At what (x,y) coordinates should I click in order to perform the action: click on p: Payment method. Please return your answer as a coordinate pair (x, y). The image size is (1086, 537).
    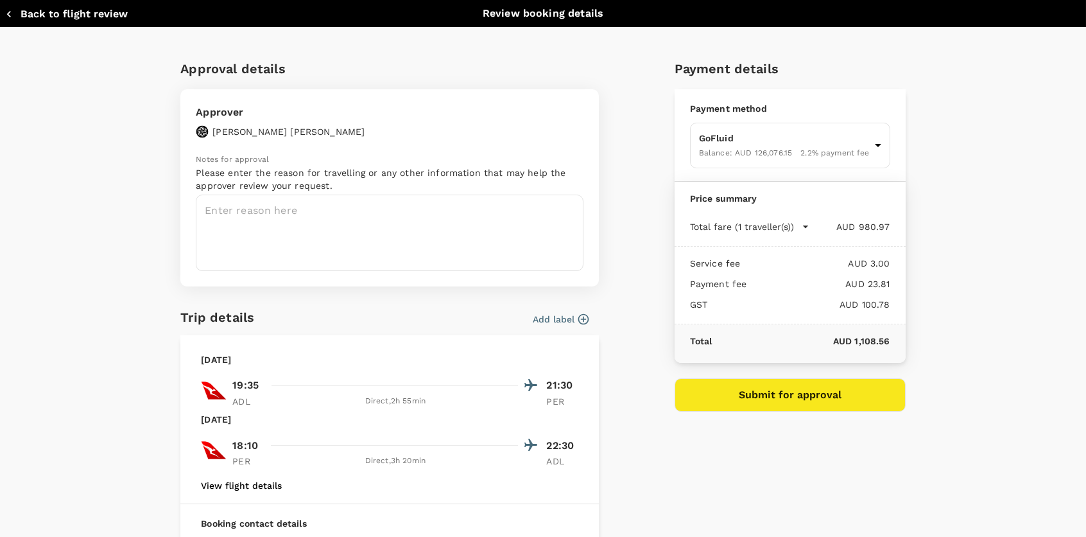
    Looking at the image, I should click on (790, 109).